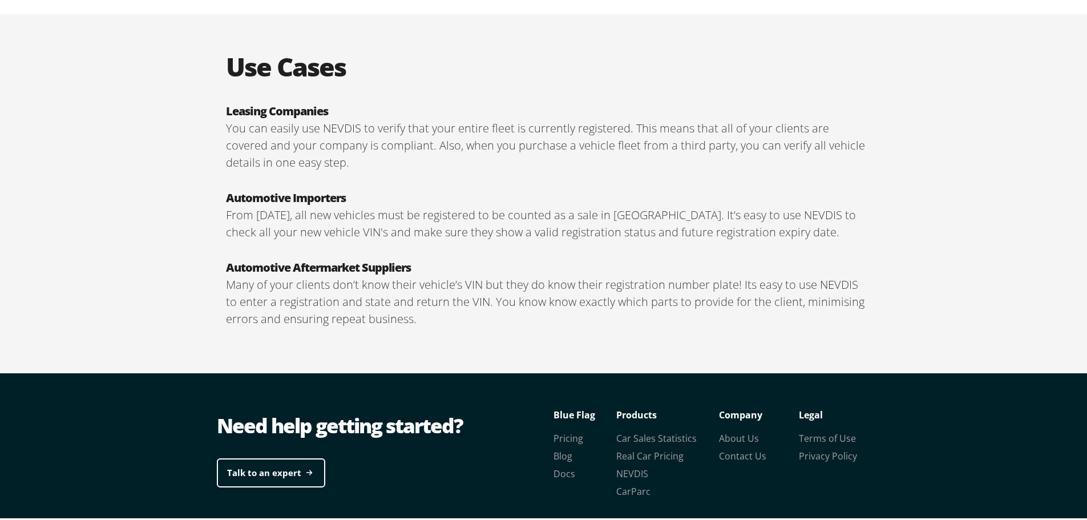 Image resolution: width=1087 pixels, height=520 pixels. Describe the element at coordinates (828, 454) in the screenshot. I see `a: Privacy Policy` at that location.